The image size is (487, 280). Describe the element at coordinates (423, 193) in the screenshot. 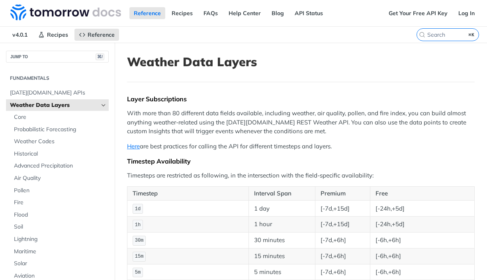

I see `th: Free` at that location.